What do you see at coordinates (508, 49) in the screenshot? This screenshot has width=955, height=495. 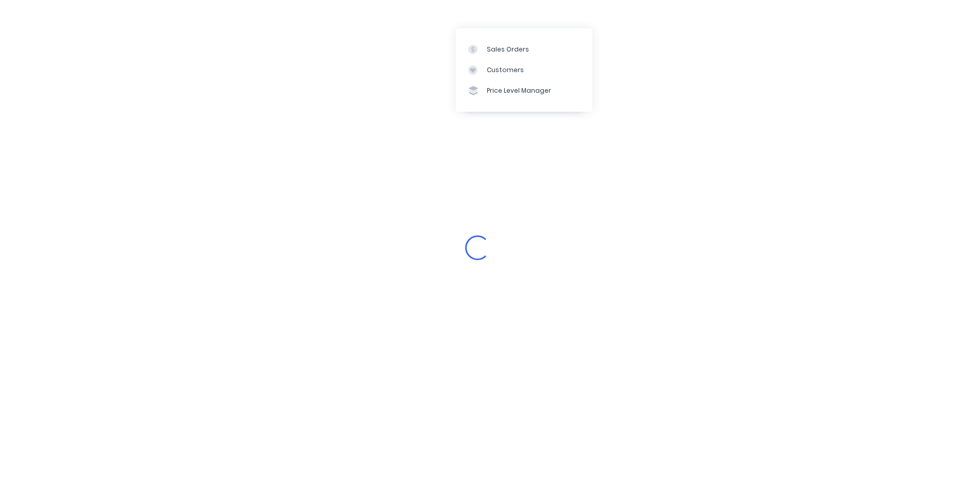 I see `div: Sales Orders` at bounding box center [508, 49].